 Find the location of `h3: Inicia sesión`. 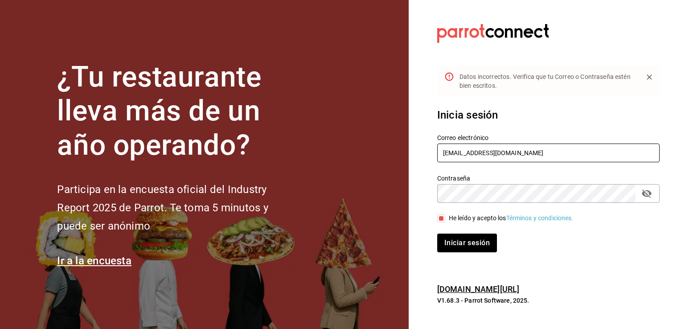

h3: Inicia sesión is located at coordinates (548, 115).